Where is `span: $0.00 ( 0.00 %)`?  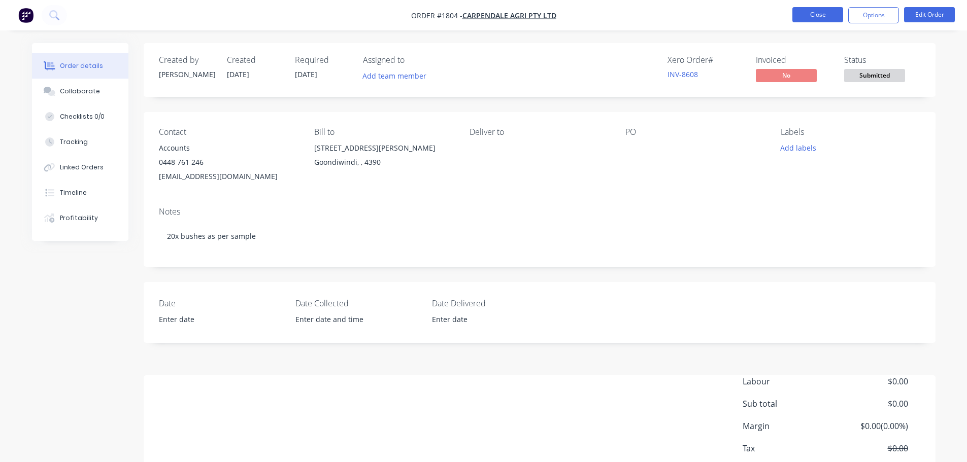
span: $0.00 ( 0.00 %) is located at coordinates (870, 426).